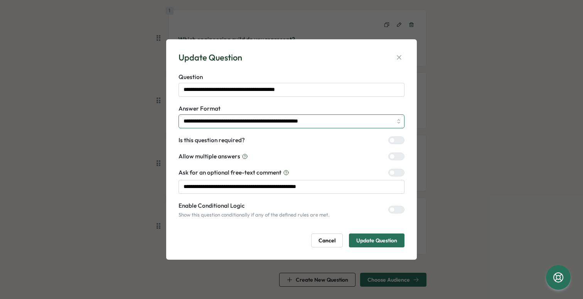  Describe the element at coordinates (291, 77) in the screenshot. I see `label: Question` at that location.